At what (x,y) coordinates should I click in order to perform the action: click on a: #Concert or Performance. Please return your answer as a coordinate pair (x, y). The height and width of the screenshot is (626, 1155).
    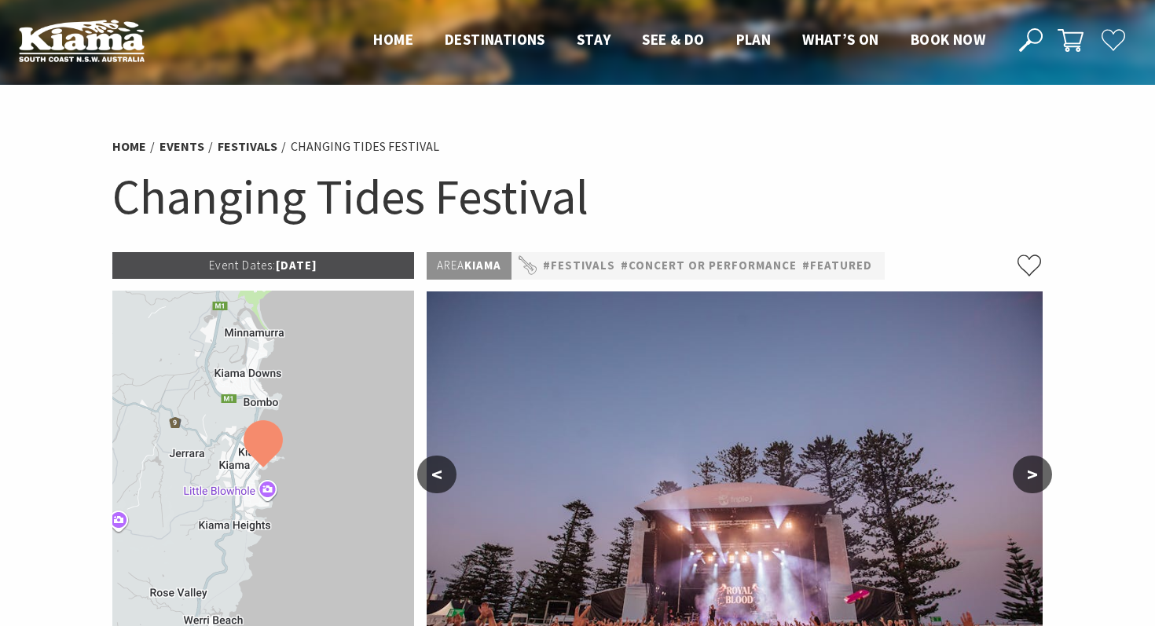
    Looking at the image, I should click on (709, 266).